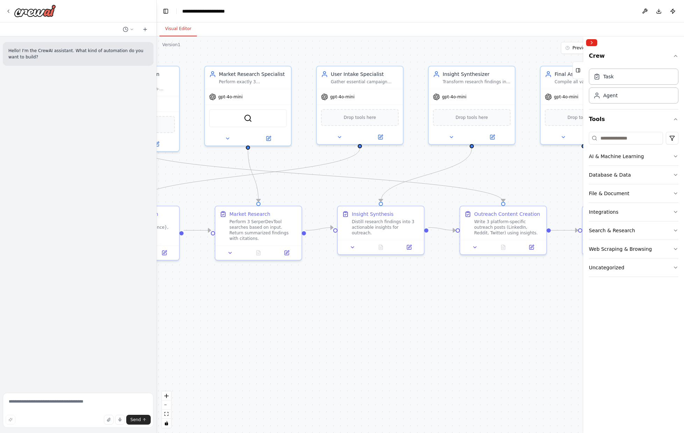 Image resolution: width=684 pixels, height=433 pixels. What do you see at coordinates (136, 233) in the screenshot?
I see `div: User Input CollectionCollect user input for {product_type}, {audience}, and {goals}. Output as st...` at bounding box center [136, 233].